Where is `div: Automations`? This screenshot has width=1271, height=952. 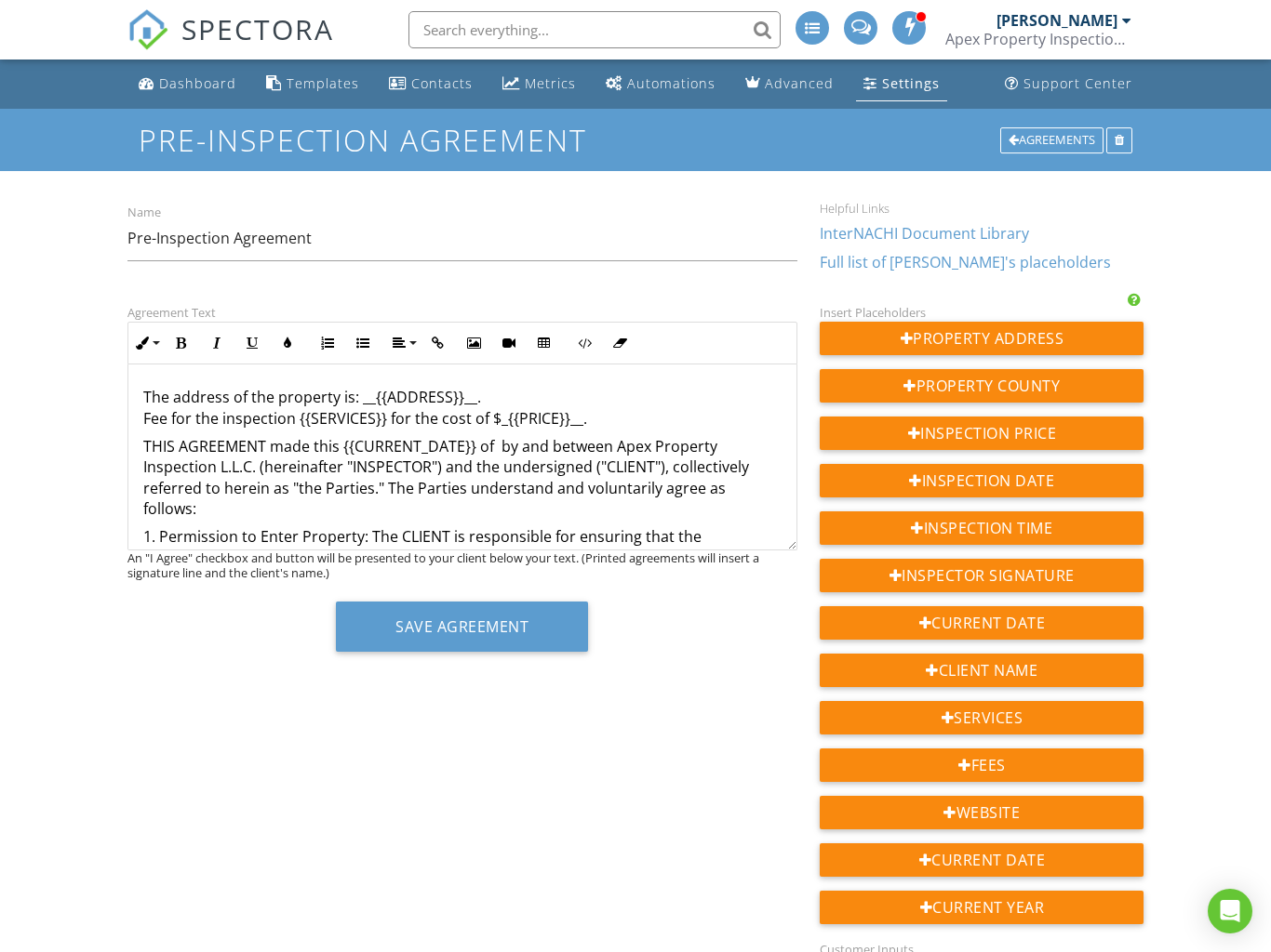
div: Automations is located at coordinates (671, 82).